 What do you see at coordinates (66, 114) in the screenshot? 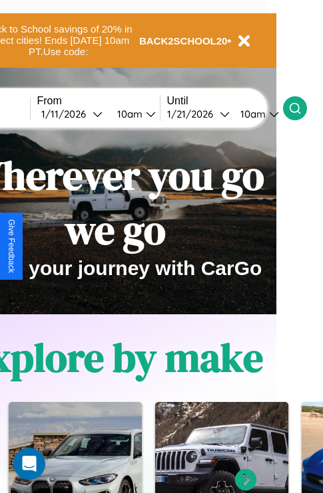
I see `div: 1 / 11 / 2026` at bounding box center [66, 114].